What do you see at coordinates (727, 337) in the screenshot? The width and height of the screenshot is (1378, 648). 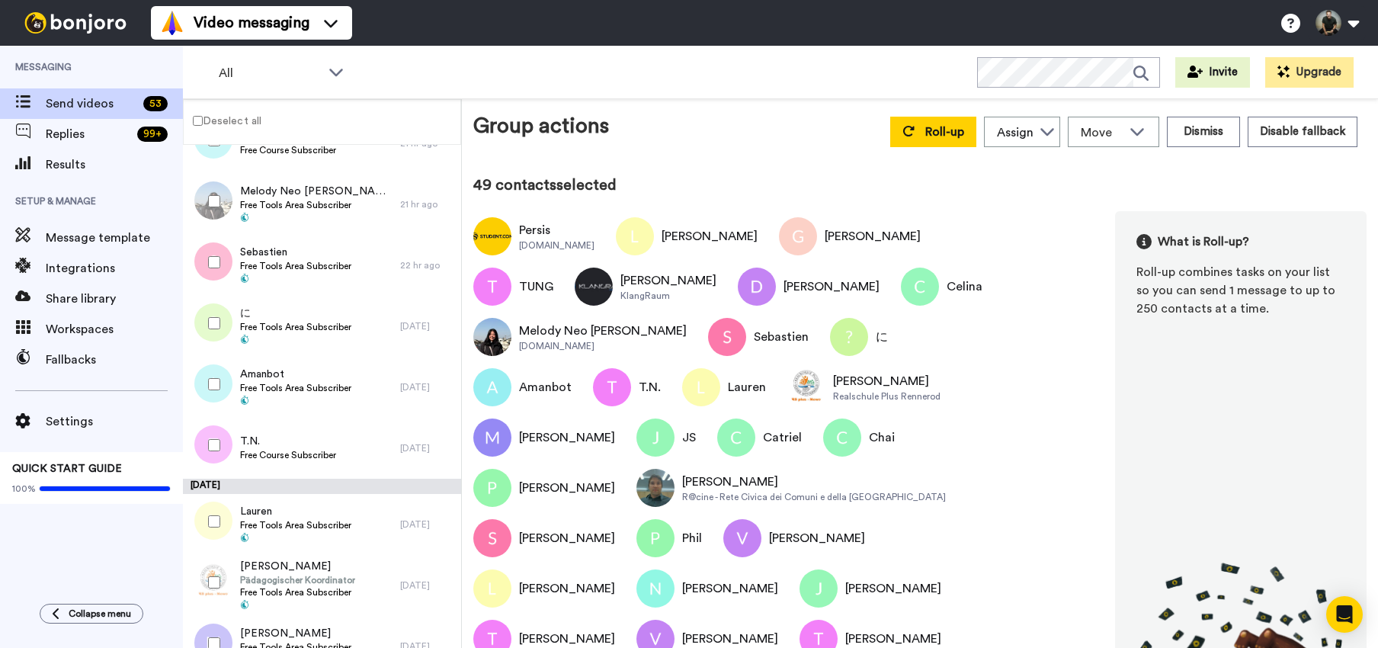 I see `img: Image of Sebastien` at bounding box center [727, 337].